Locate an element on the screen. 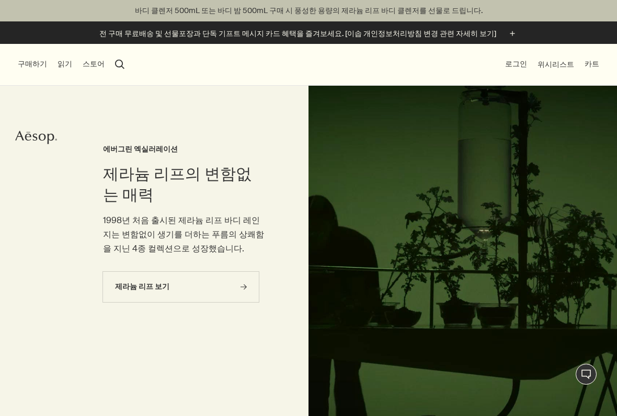  button: 구매하기 is located at coordinates (32, 64).